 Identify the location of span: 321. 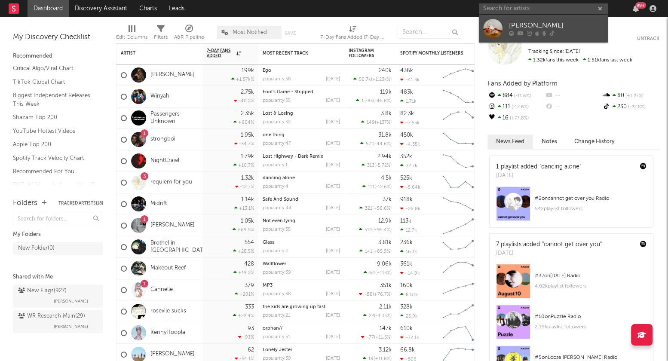
(368, 208).